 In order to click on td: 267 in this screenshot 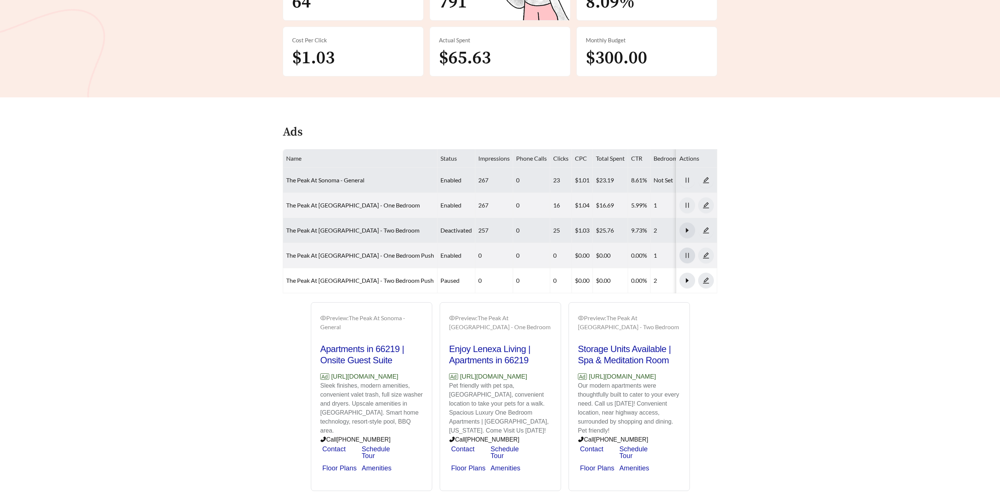, I will do `click(494, 180)`.